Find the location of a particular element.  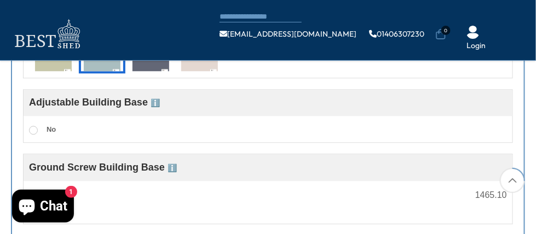

span: Ground Screw Building Base is located at coordinates (103, 167).